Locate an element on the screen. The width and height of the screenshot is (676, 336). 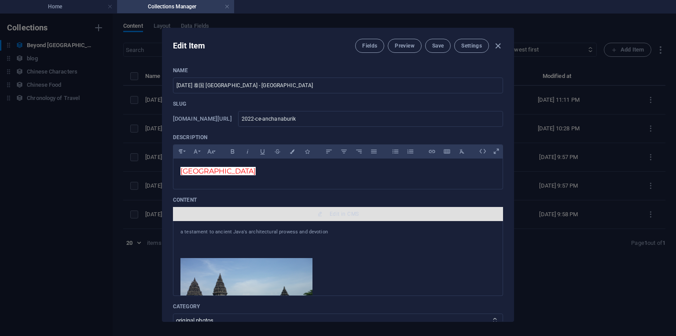
button: Underline (Ctrl+U) is located at coordinates (262, 151).